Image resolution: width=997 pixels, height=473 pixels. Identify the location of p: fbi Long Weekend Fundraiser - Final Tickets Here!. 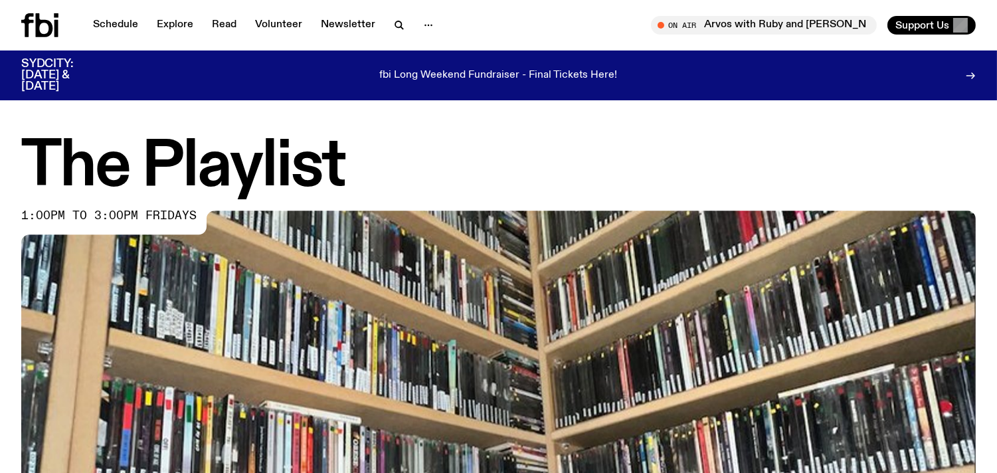
(499, 76).